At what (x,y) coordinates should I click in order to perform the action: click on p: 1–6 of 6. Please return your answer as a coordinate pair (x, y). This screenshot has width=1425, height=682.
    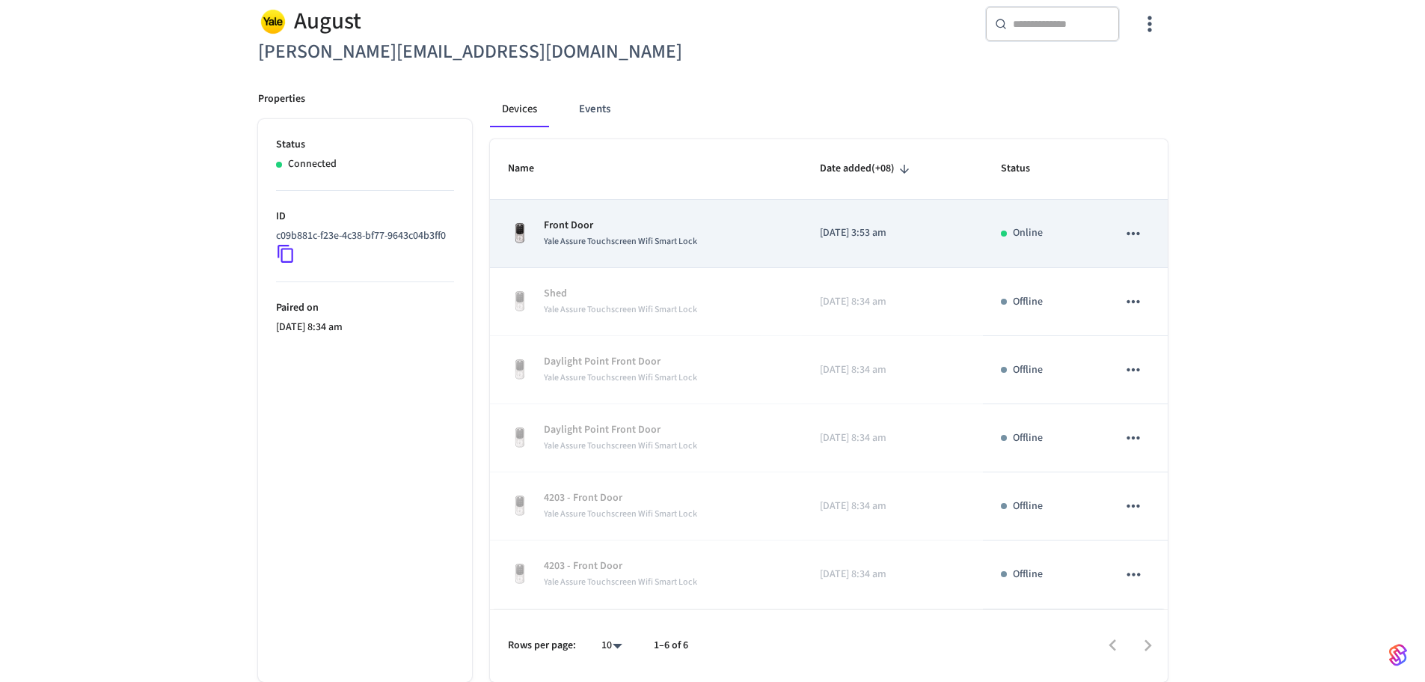
    Looking at the image, I should click on (671, 645).